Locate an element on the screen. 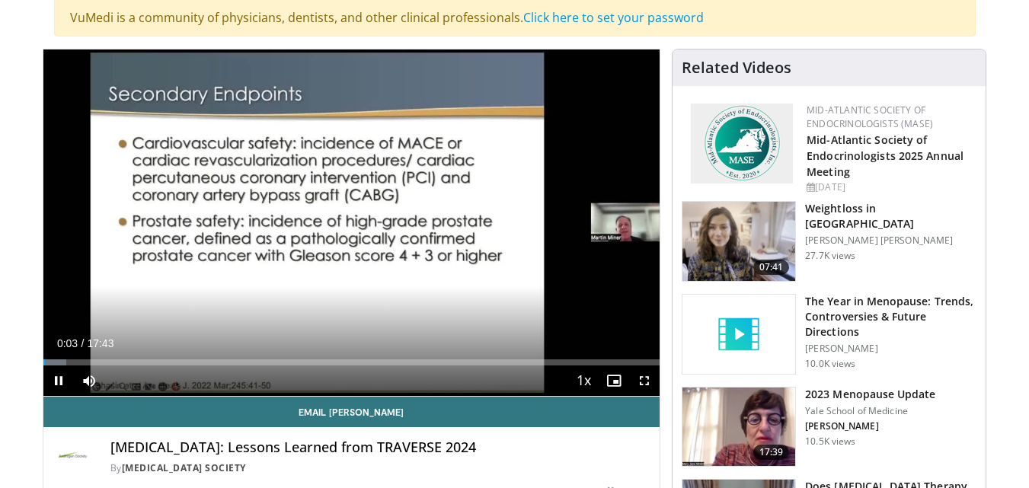 The width and height of the screenshot is (1029, 488). span: 07:41 is located at coordinates (772, 267).